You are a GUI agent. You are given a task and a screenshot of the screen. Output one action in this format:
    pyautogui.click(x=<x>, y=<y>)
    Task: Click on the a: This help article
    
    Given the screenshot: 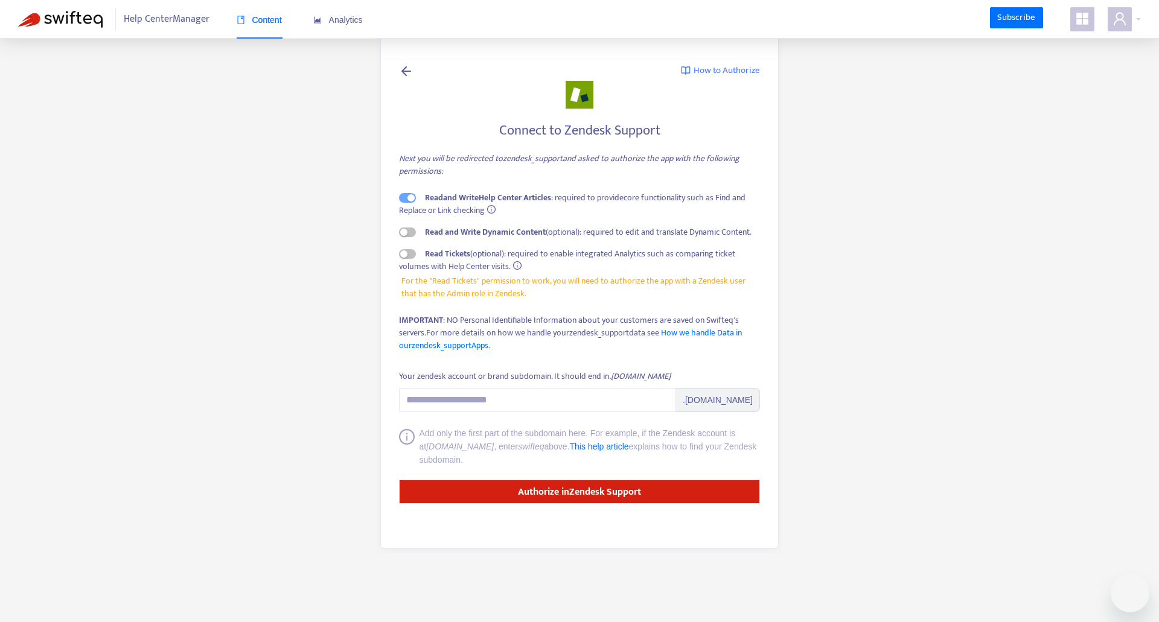 What is the action you would take?
    pyautogui.click(x=600, y=447)
    